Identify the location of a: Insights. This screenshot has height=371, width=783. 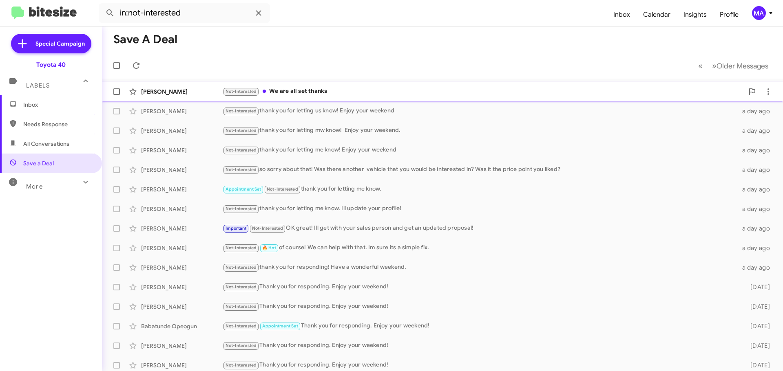
(695, 15).